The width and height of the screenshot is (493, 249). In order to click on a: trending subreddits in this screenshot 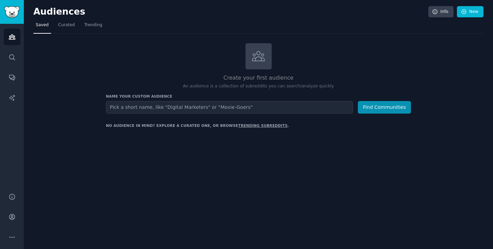, I will do `click(263, 126)`.